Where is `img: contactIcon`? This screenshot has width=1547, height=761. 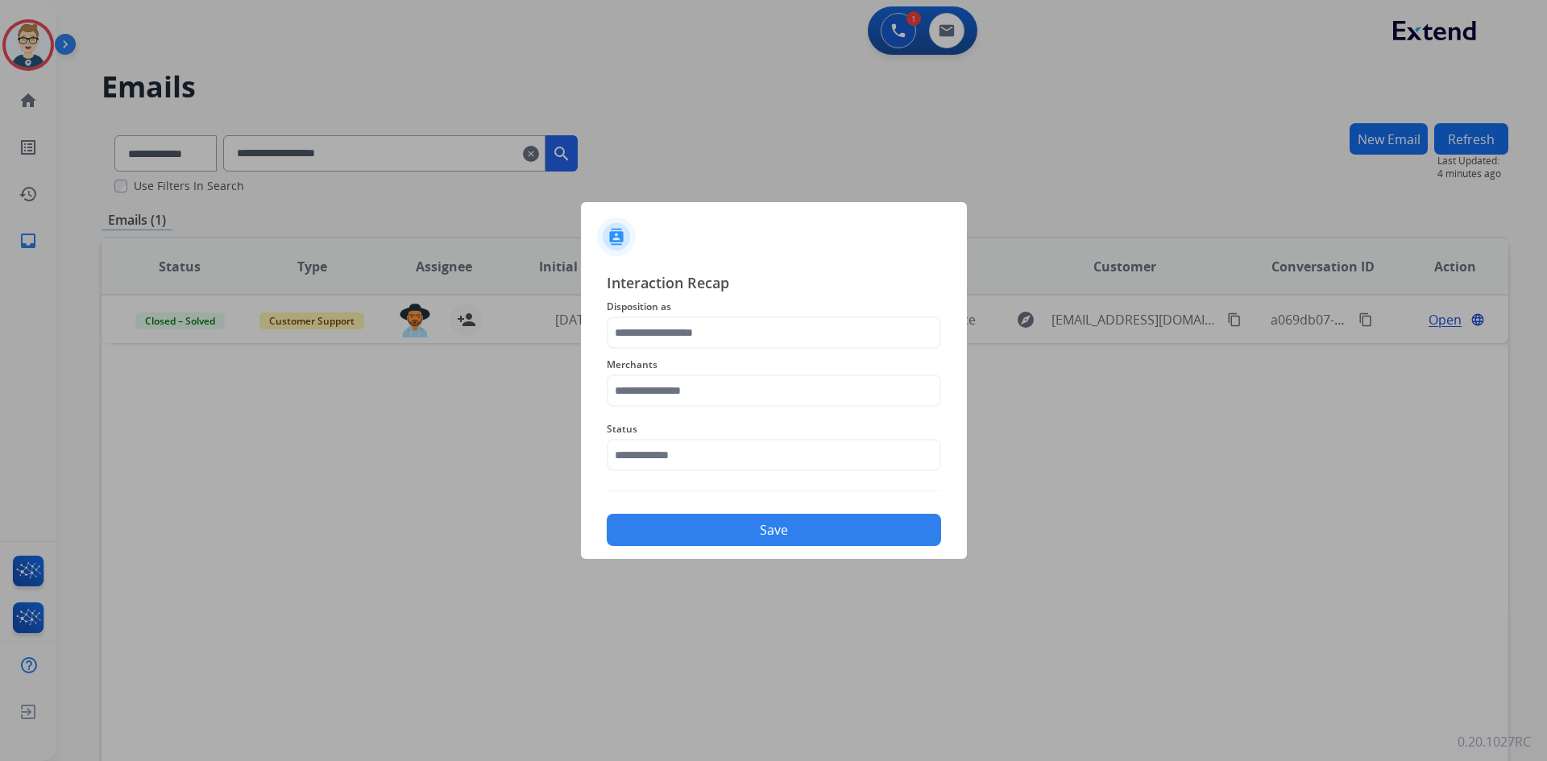
img: contactIcon is located at coordinates (616, 237).